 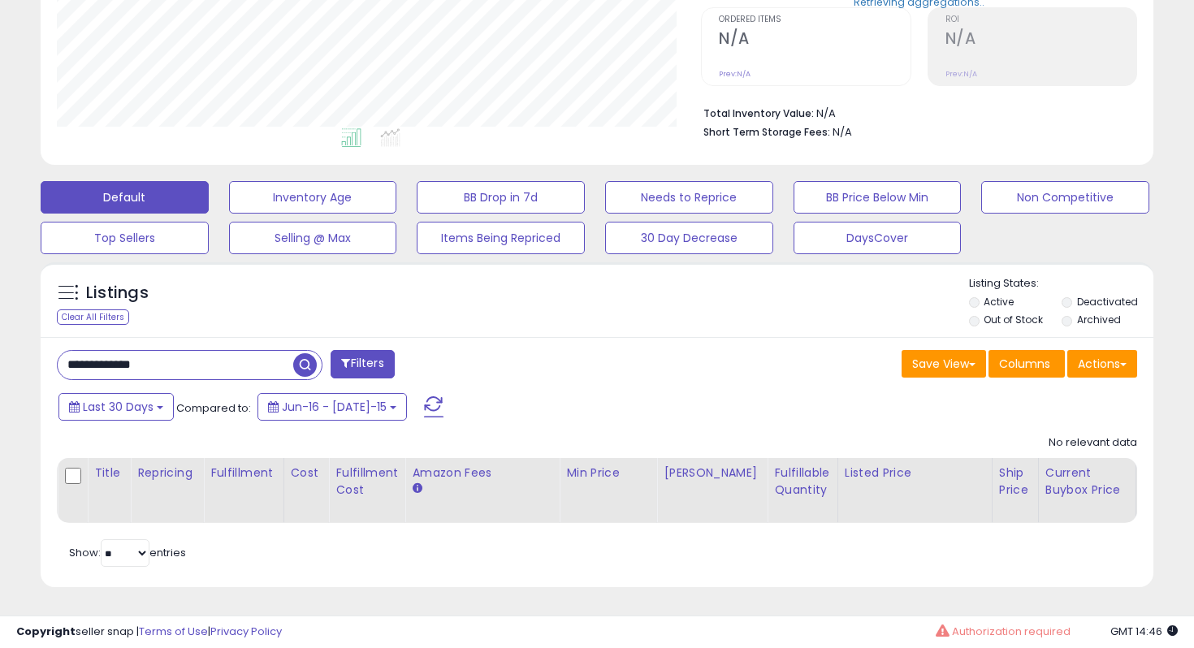 I want to click on button: Inventory Age, so click(x=313, y=197).